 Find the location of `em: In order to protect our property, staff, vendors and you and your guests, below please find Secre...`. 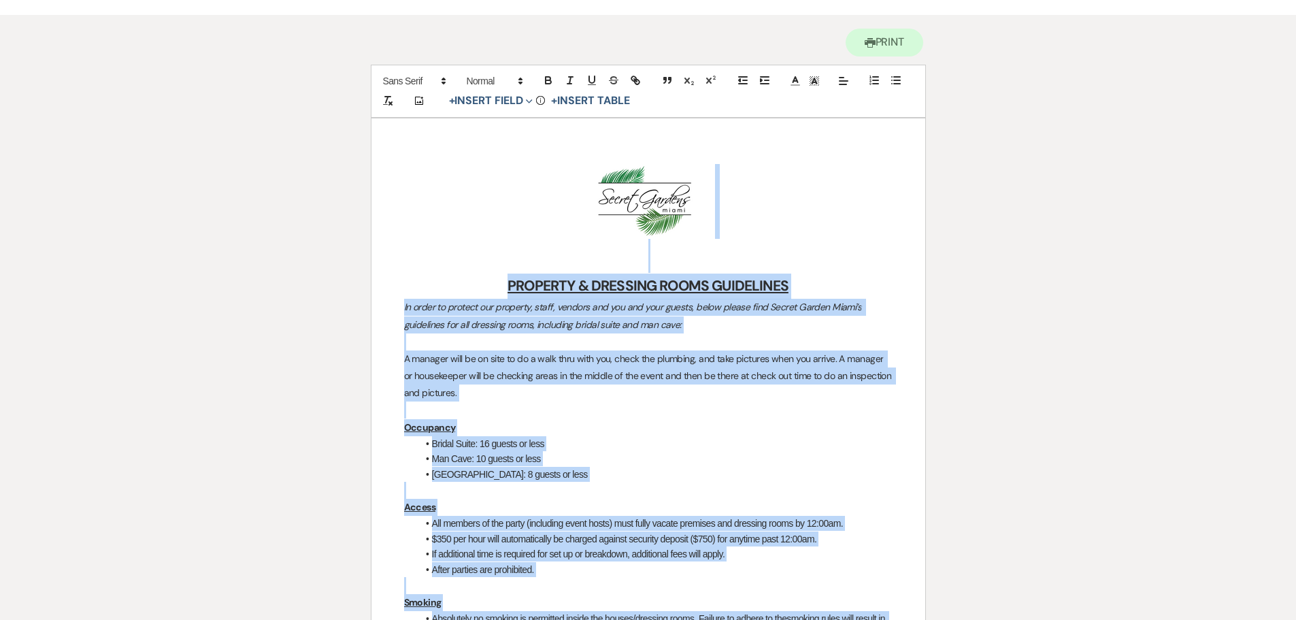

em: In order to protect our property, staff, vendors and you and your guests, below please find Secre... is located at coordinates (634, 315).